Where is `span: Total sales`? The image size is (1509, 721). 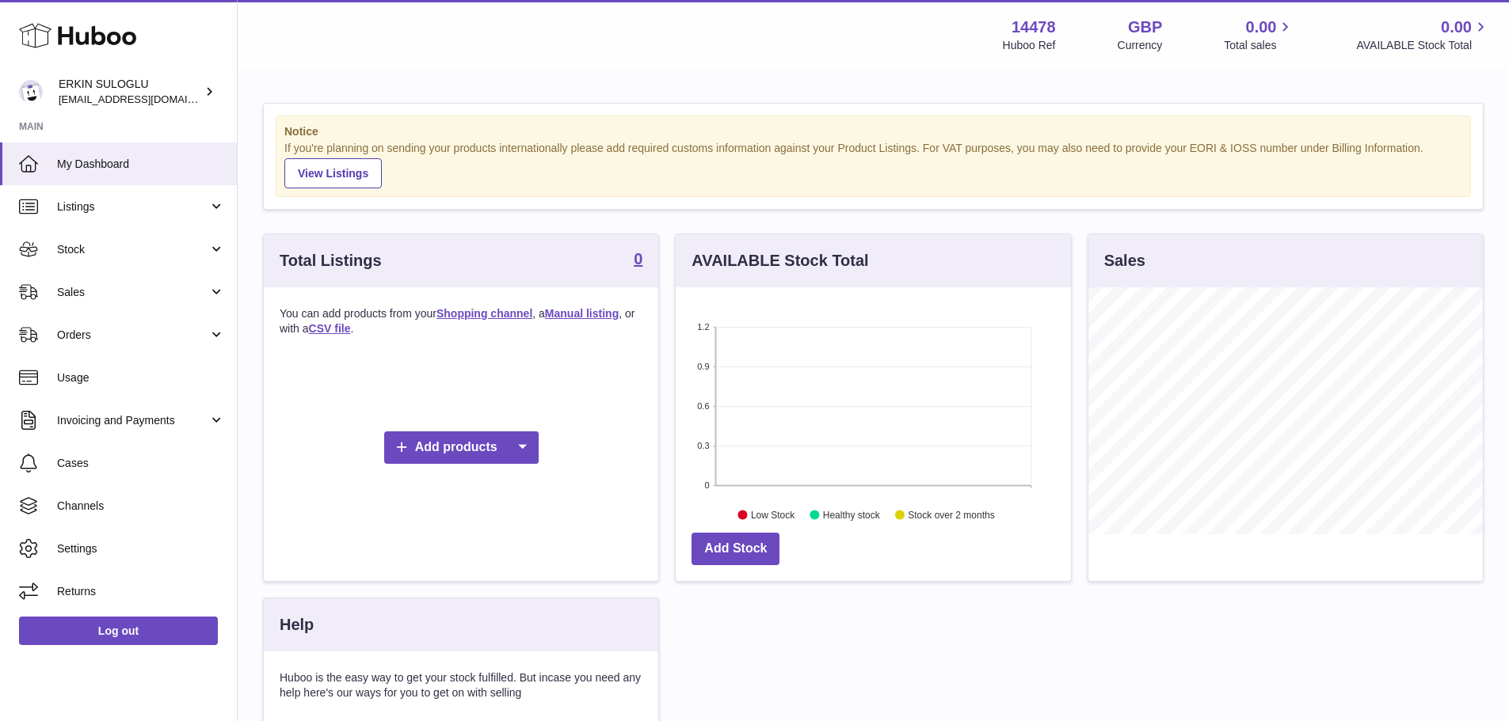
span: Total sales is located at coordinates (1258, 45).